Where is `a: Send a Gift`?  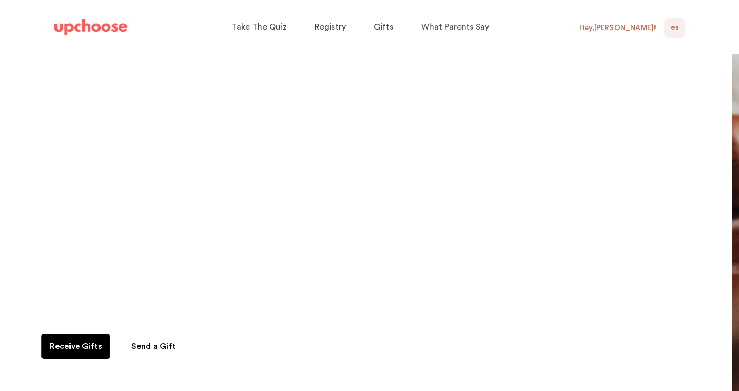
a: Send a Gift is located at coordinates (153, 346).